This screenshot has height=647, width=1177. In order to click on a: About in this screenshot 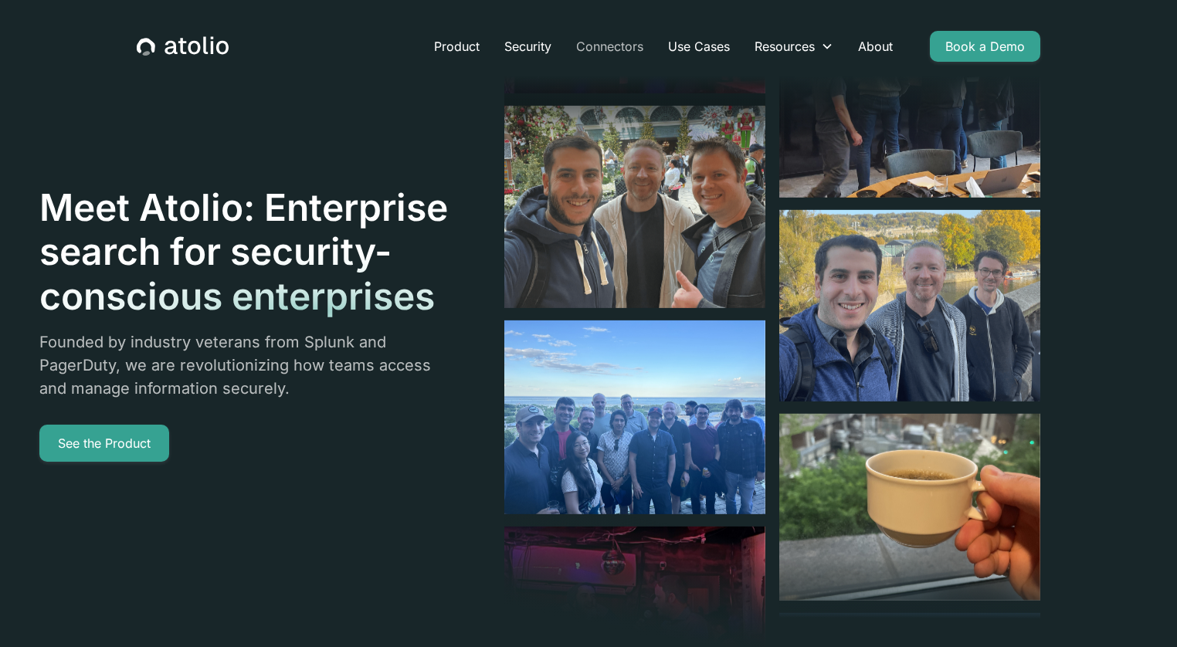, I will do `click(875, 46)`.